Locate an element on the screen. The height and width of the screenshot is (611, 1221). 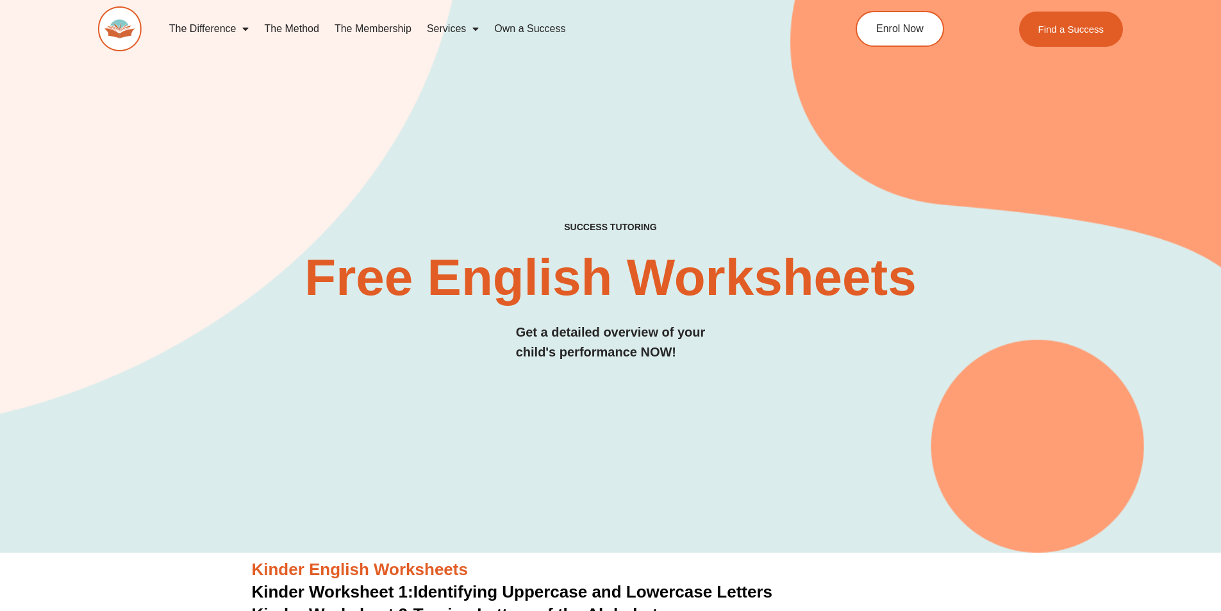
a: Services is located at coordinates (452, 29).